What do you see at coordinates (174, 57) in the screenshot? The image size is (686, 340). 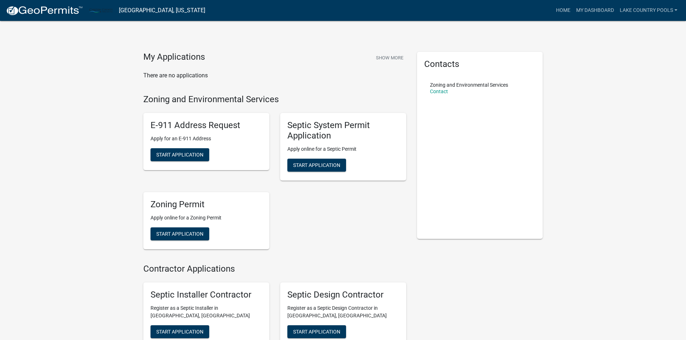 I see `h4: My Applications` at bounding box center [174, 57].